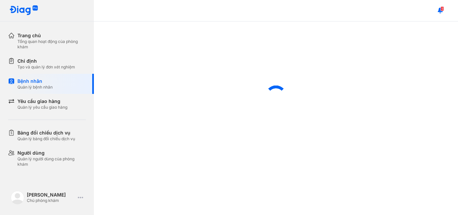 The height and width of the screenshot is (215, 458). What do you see at coordinates (52, 44) in the screenshot?
I see `div: Tổng quan hoạt động của phòng khám` at bounding box center [52, 44].